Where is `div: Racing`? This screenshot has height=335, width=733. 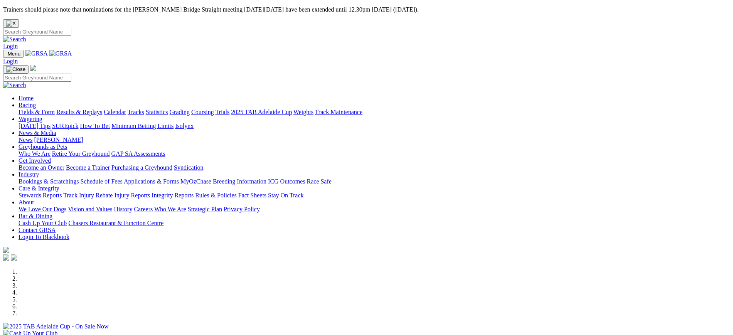 div: Racing is located at coordinates (374, 112).